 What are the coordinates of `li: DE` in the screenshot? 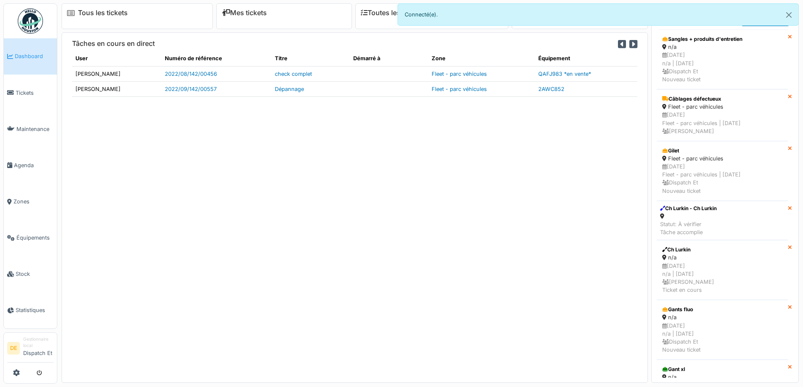 It's located at (13, 349).